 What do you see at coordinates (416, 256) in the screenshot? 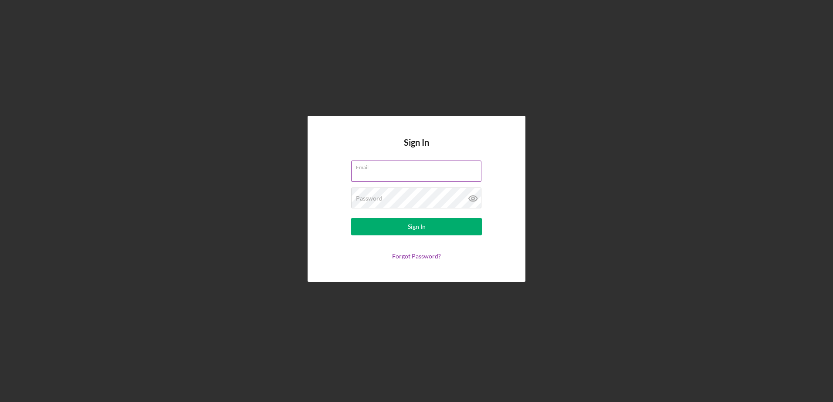
I see `a: Forgot Password?` at bounding box center [416, 256].